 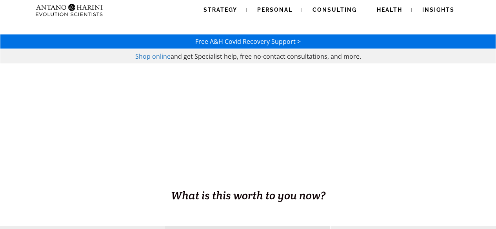 What do you see at coordinates (220, 10) in the screenshot?
I see `span: Strategy` at bounding box center [220, 10].